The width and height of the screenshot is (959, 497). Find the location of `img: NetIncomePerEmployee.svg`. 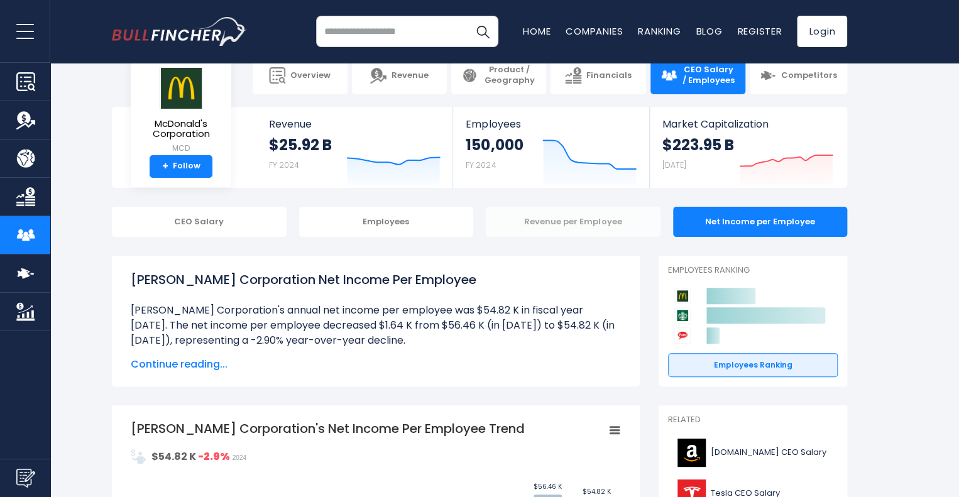

img: NetIncomePerEmployee.svg is located at coordinates (138, 456).